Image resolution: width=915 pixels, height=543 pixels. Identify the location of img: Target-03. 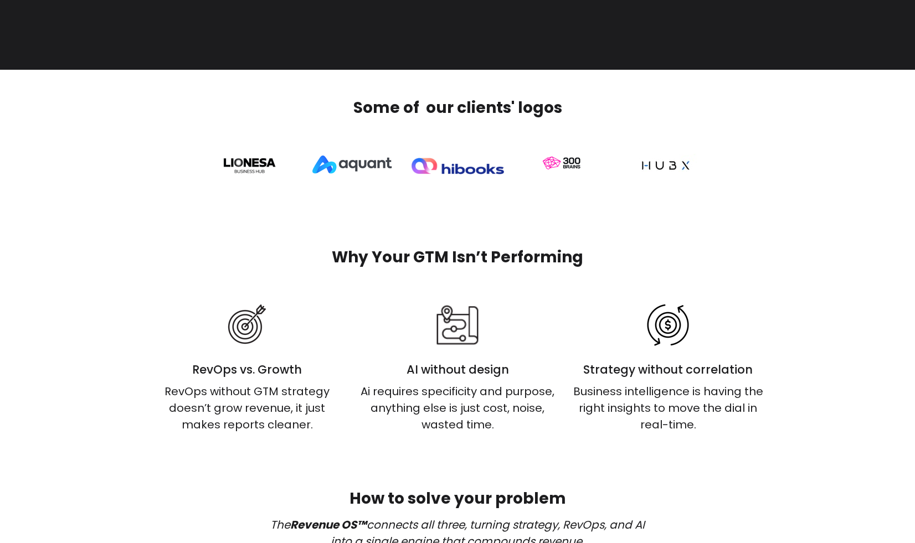
(247, 325).